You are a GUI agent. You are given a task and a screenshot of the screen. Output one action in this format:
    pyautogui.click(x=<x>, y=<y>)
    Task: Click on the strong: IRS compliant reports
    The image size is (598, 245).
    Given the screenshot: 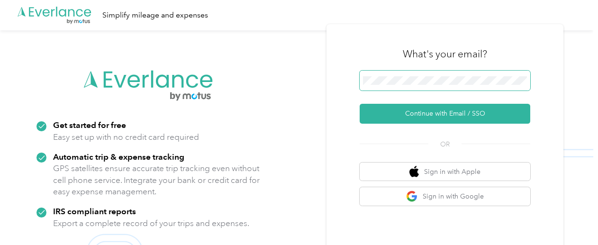 What is the action you would take?
    pyautogui.click(x=94, y=211)
    